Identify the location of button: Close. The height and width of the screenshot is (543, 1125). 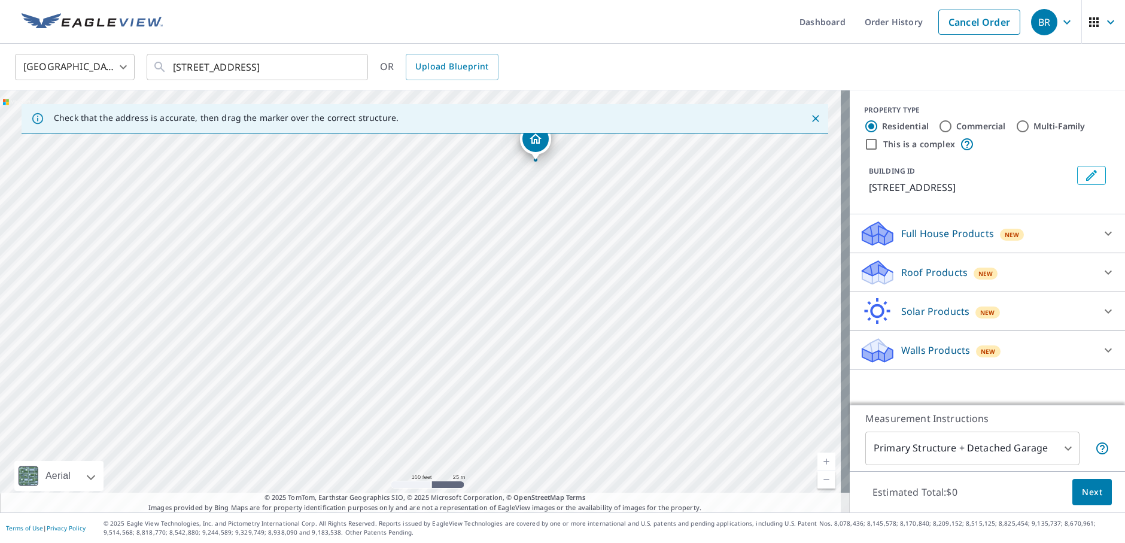
(816, 119).